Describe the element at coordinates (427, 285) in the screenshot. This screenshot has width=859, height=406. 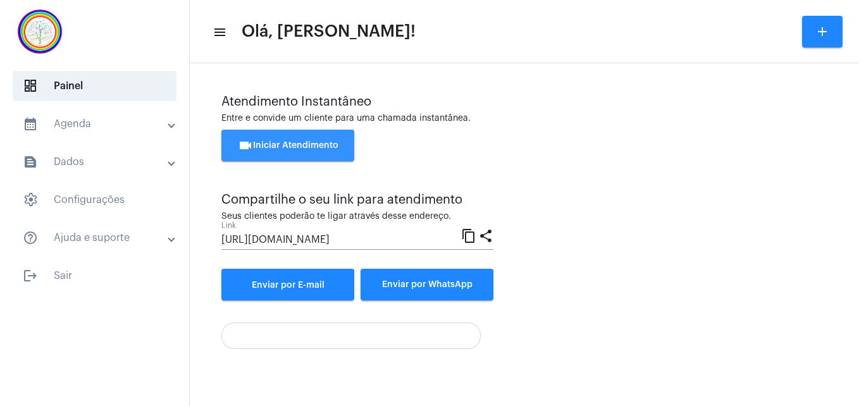
I see `span: Enviar por WhatsApp` at that location.